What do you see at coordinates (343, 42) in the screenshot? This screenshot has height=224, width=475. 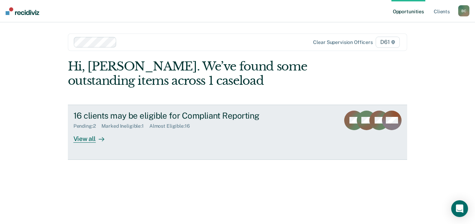 I see `div: Clear supervision officers` at bounding box center [343, 42].